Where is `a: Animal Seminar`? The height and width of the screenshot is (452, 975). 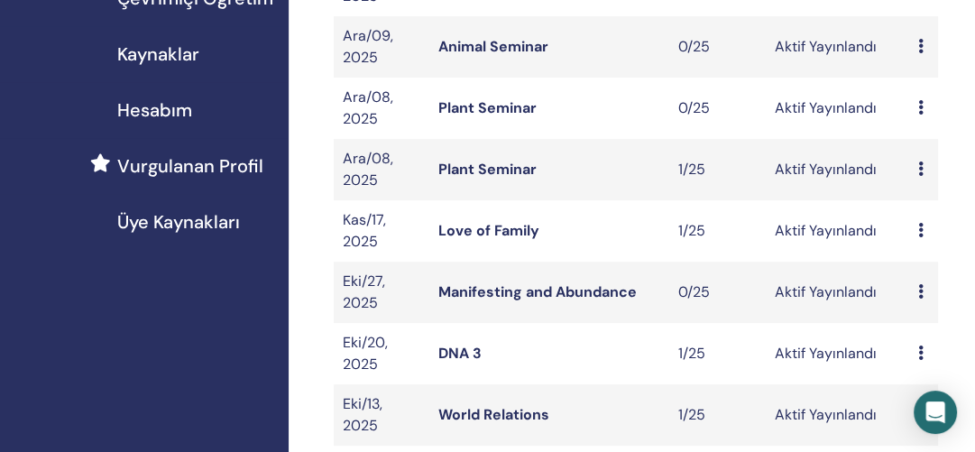 a: Animal Seminar is located at coordinates (493, 46).